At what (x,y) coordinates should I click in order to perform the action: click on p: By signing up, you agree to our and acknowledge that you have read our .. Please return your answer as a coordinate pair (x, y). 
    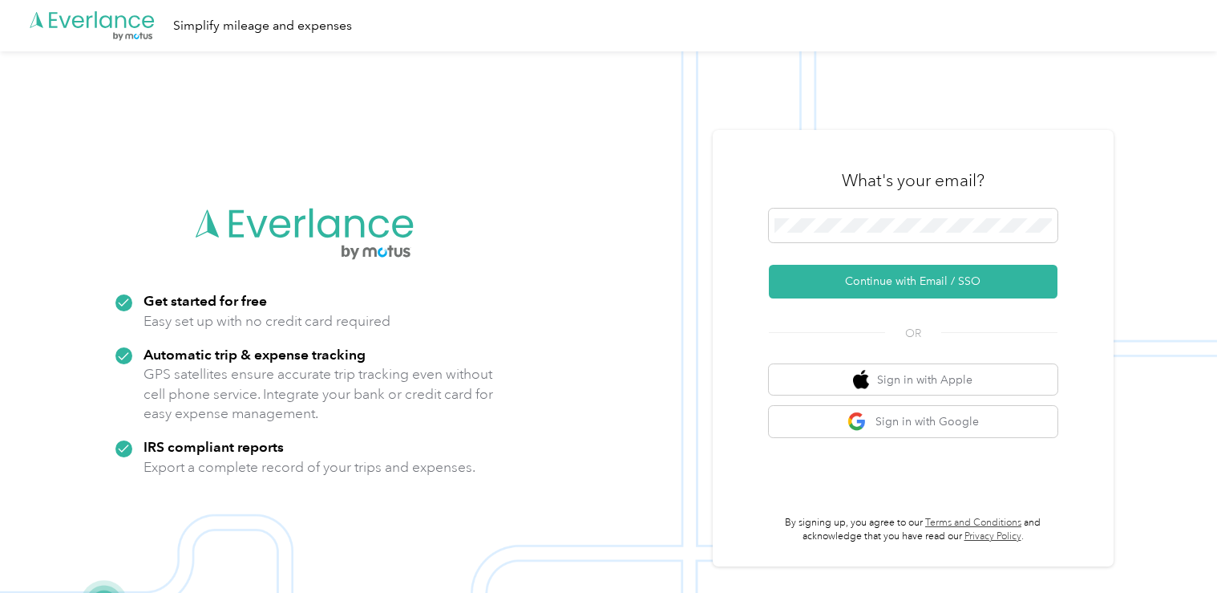
    Looking at the image, I should click on (913, 529).